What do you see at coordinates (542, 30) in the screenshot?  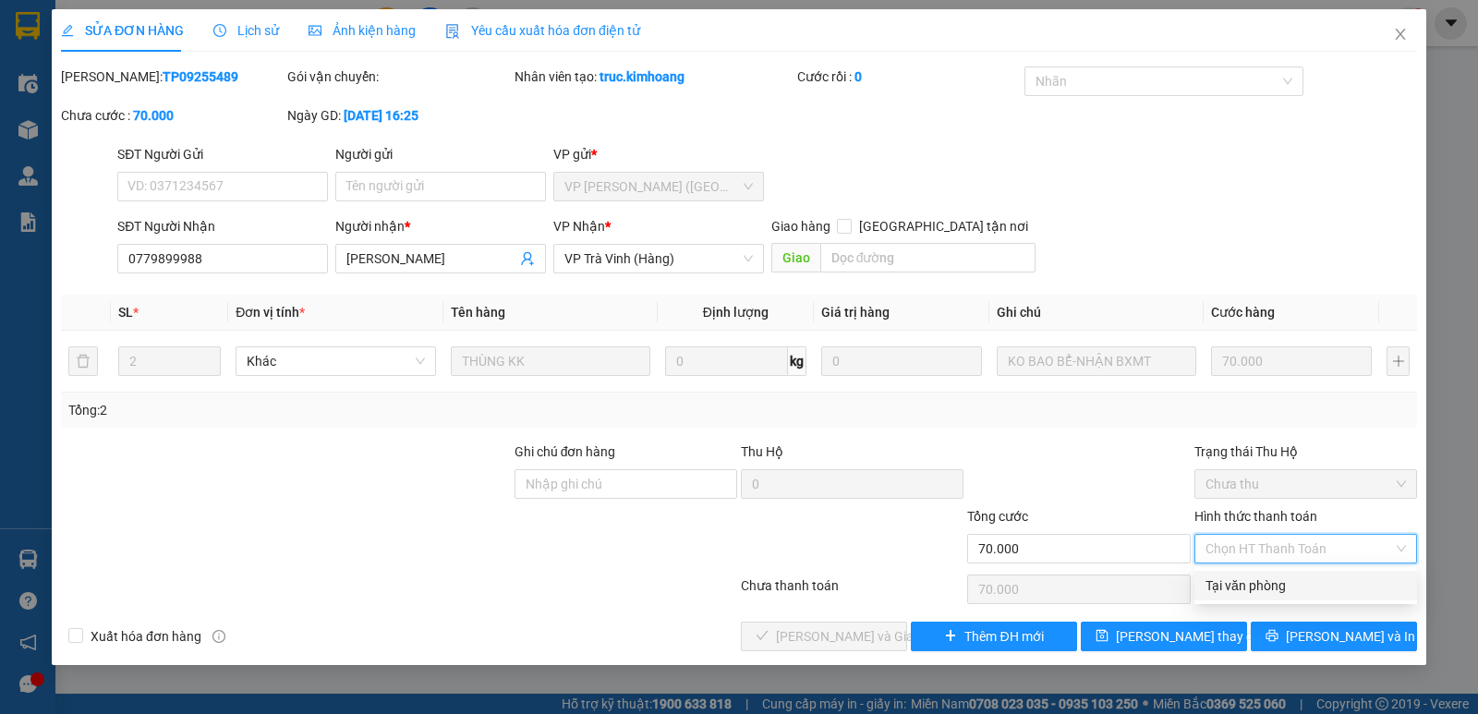 I see `span: Yêu cầu xuất hóa đơn điện tử` at bounding box center [542, 30].